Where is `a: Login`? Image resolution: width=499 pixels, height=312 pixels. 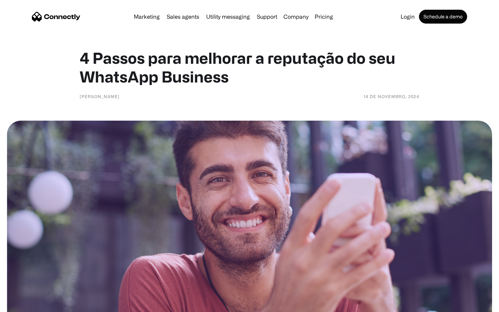
a: Login is located at coordinates (407, 17).